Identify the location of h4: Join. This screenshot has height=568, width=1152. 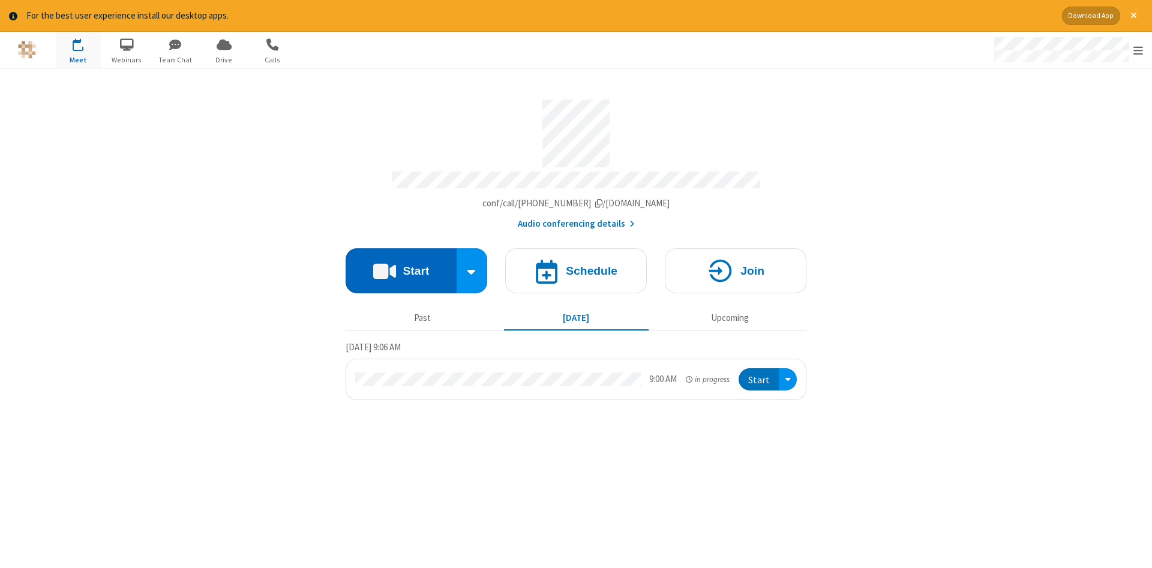
(752, 271).